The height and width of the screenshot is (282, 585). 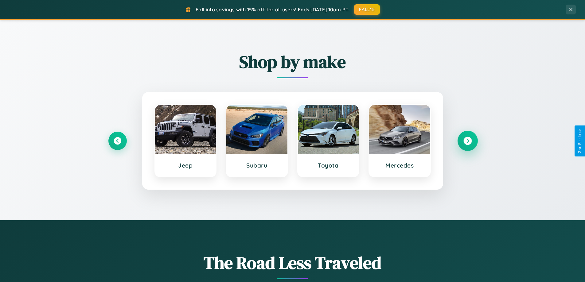 I want to click on h1: The Road Less Traveled, so click(x=293, y=263).